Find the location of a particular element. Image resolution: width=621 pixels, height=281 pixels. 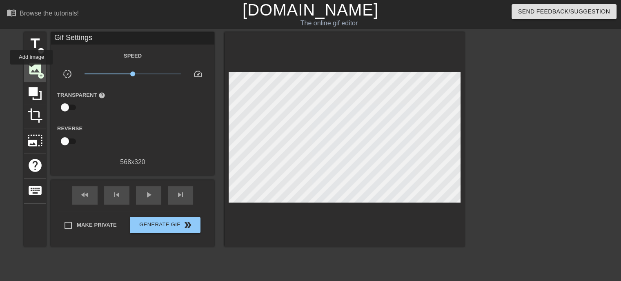

span: photo_size_select_large is located at coordinates (35, 141).